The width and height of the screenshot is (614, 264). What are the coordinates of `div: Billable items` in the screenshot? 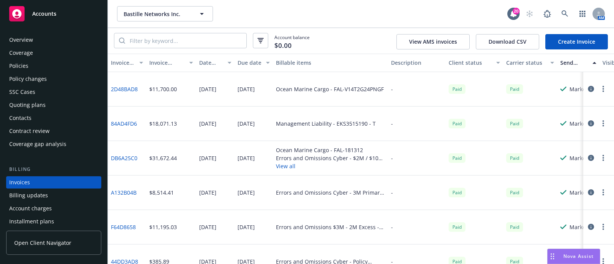 It's located at (330, 63).